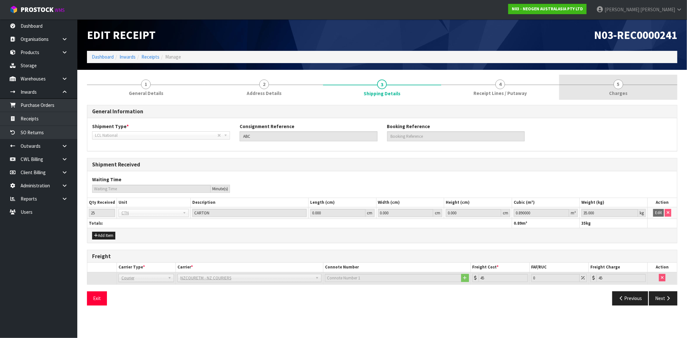  Describe the element at coordinates (478, 203) in the screenshot. I see `th: Height (cm)` at that location.